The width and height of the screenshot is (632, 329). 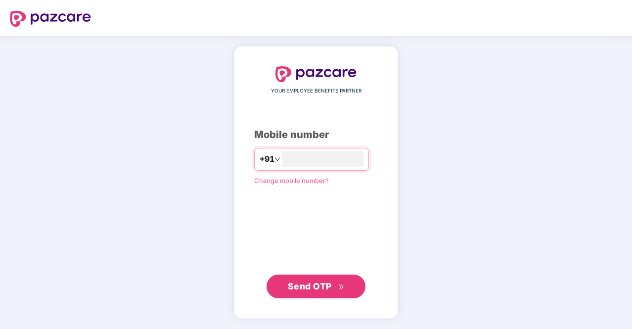 What do you see at coordinates (316, 91) in the screenshot?
I see `span: YOUR EMPLOYEE BENEFITS PARTNER` at bounding box center [316, 91].